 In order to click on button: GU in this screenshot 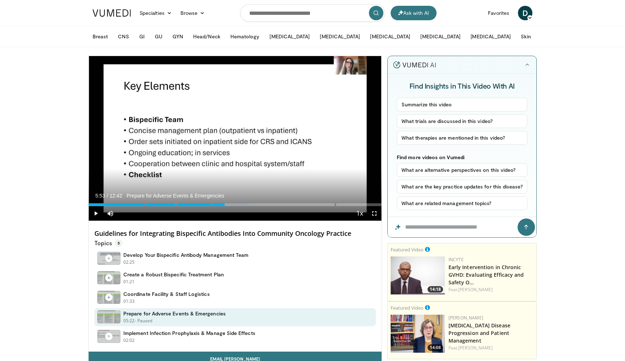, I will do `click(158, 37)`.